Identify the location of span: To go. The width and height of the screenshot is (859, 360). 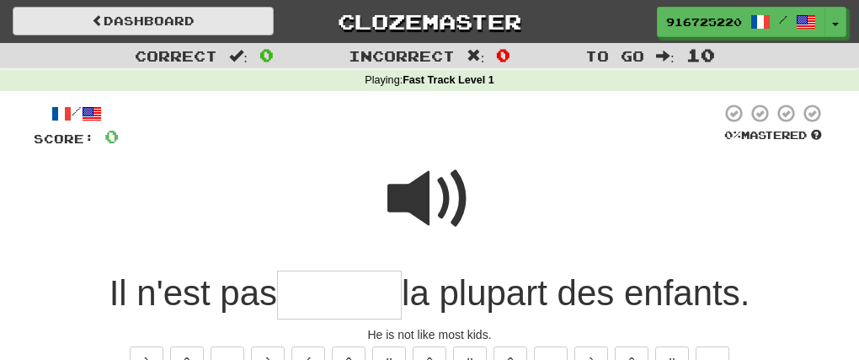
(615, 56).